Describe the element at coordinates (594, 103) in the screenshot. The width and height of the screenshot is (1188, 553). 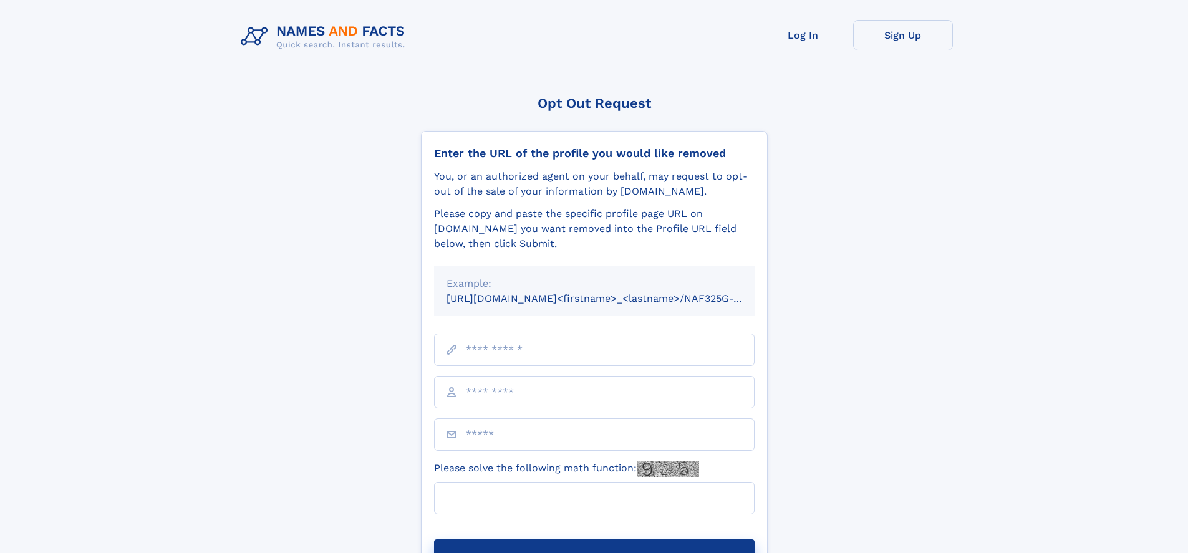
I see `div: Opt Out Request` at that location.